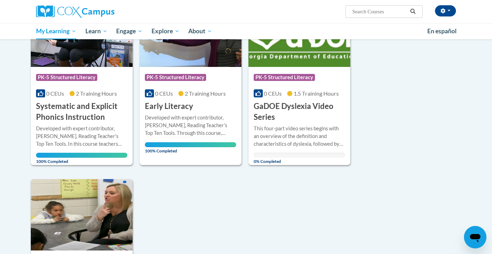 The width and height of the screenshot is (492, 254). Describe the element at coordinates (299, 112) in the screenshot. I see `h3: GaDOE Dyslexia Video Series` at that location.